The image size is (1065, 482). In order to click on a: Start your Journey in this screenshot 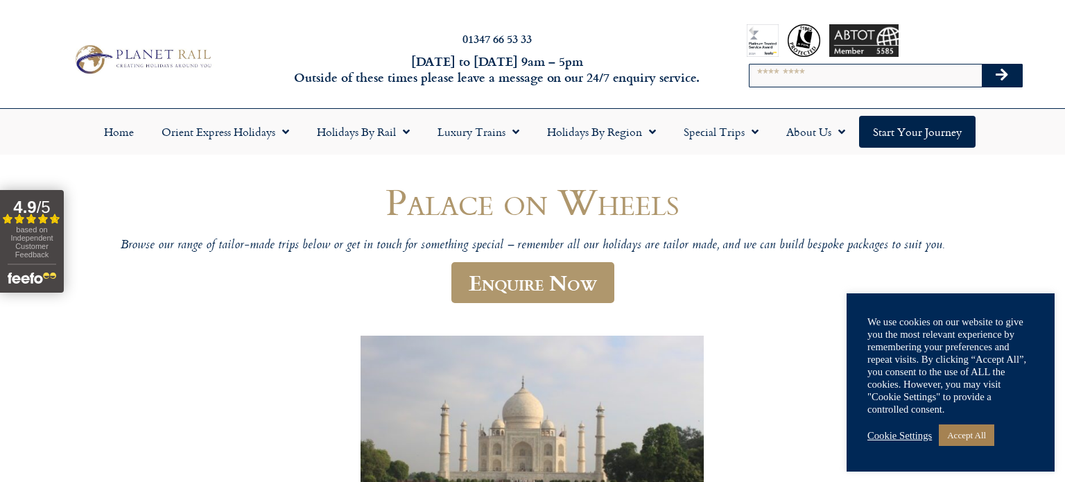, I will do `click(917, 132)`.